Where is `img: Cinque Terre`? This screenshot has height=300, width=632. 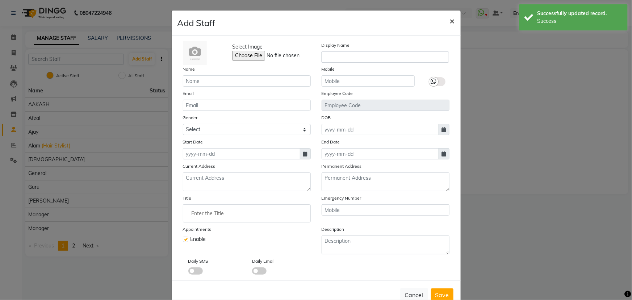
img: Cinque Terre is located at coordinates (195, 53).